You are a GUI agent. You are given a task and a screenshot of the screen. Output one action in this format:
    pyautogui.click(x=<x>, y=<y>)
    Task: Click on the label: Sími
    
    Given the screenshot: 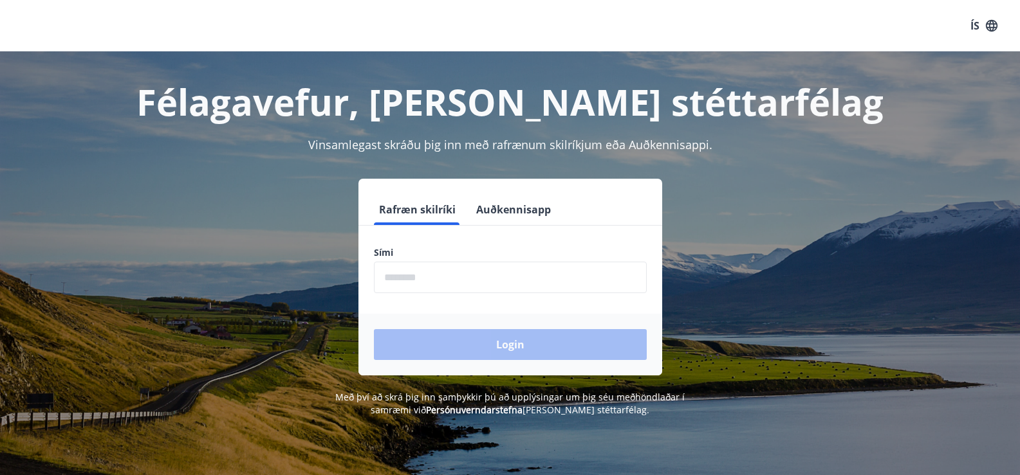 What is the action you would take?
    pyautogui.click(x=510, y=253)
    